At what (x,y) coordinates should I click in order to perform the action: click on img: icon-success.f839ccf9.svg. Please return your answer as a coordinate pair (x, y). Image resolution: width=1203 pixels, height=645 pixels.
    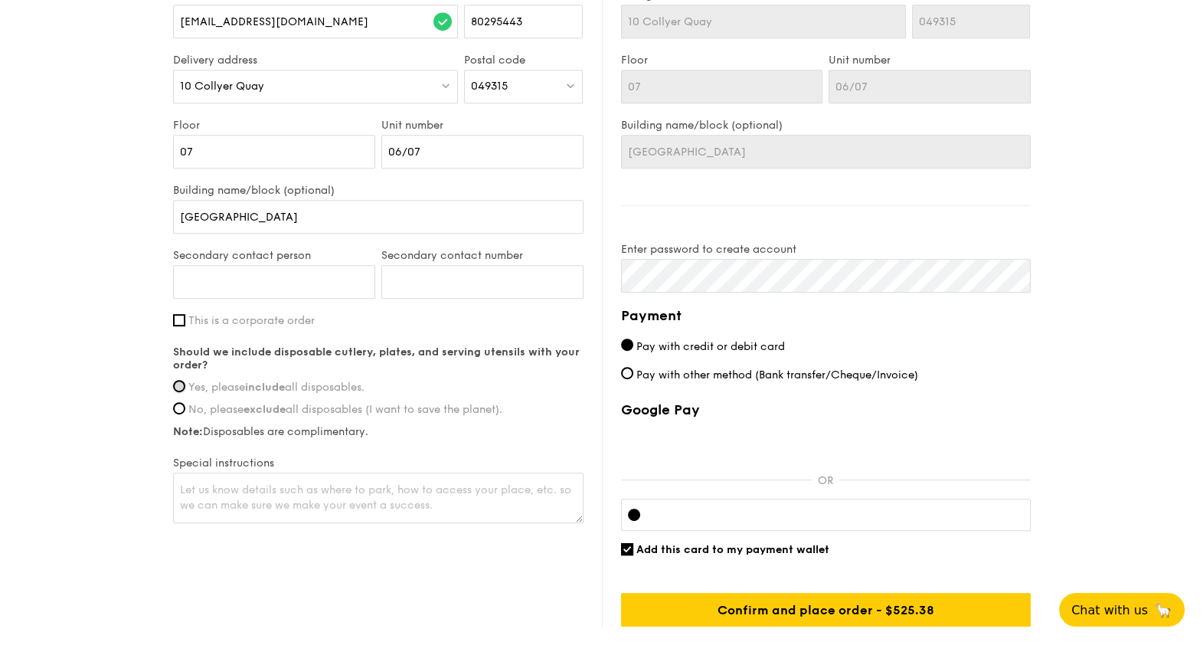
    Looking at the image, I should click on (443, 21).